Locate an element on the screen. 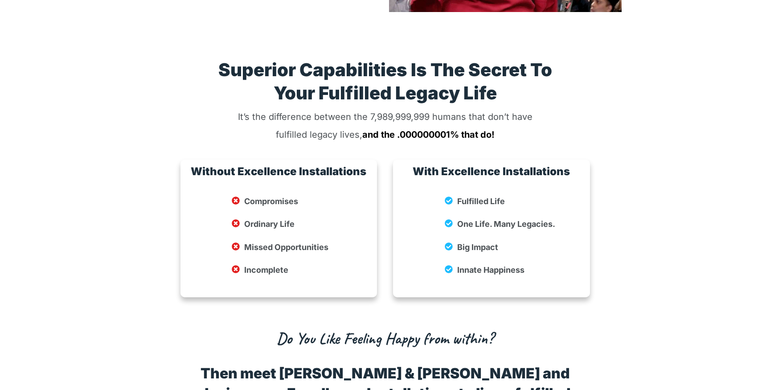 This screenshot has height=390, width=770. span: and the .000000001% that do! is located at coordinates (428, 135).